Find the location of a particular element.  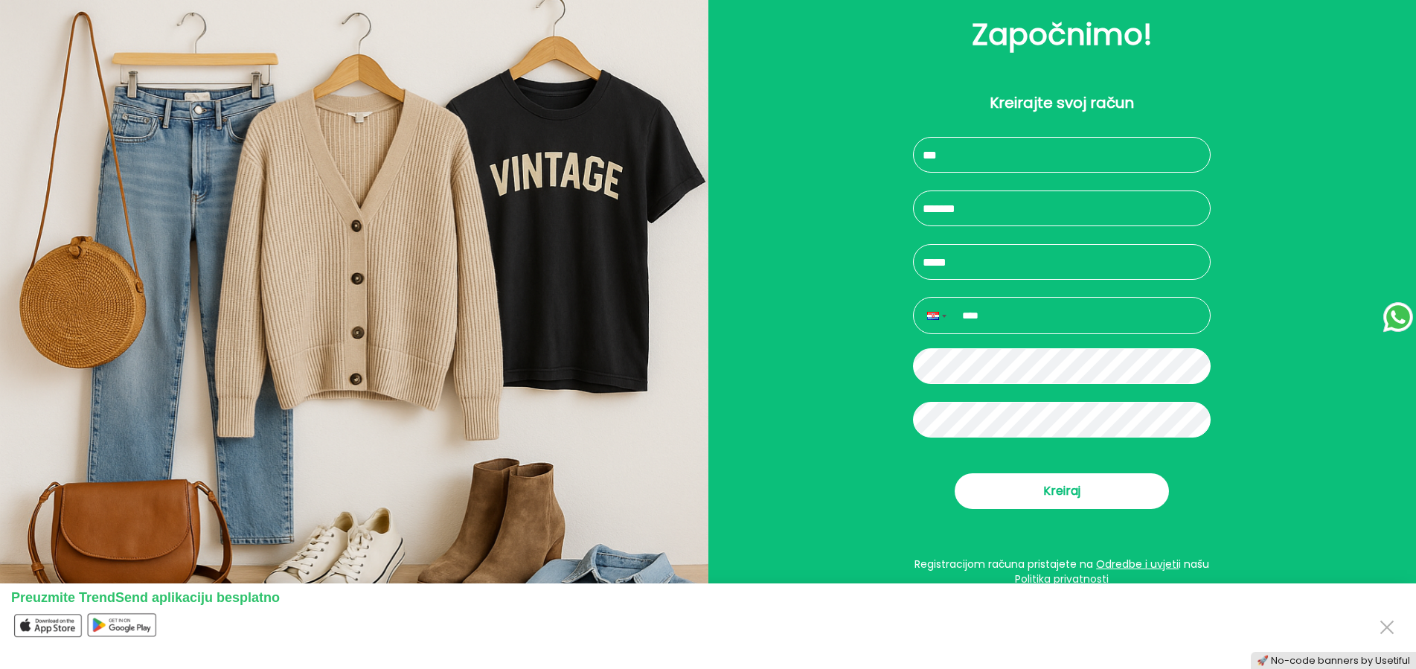

span: Kreiraj is located at coordinates (1062, 491).